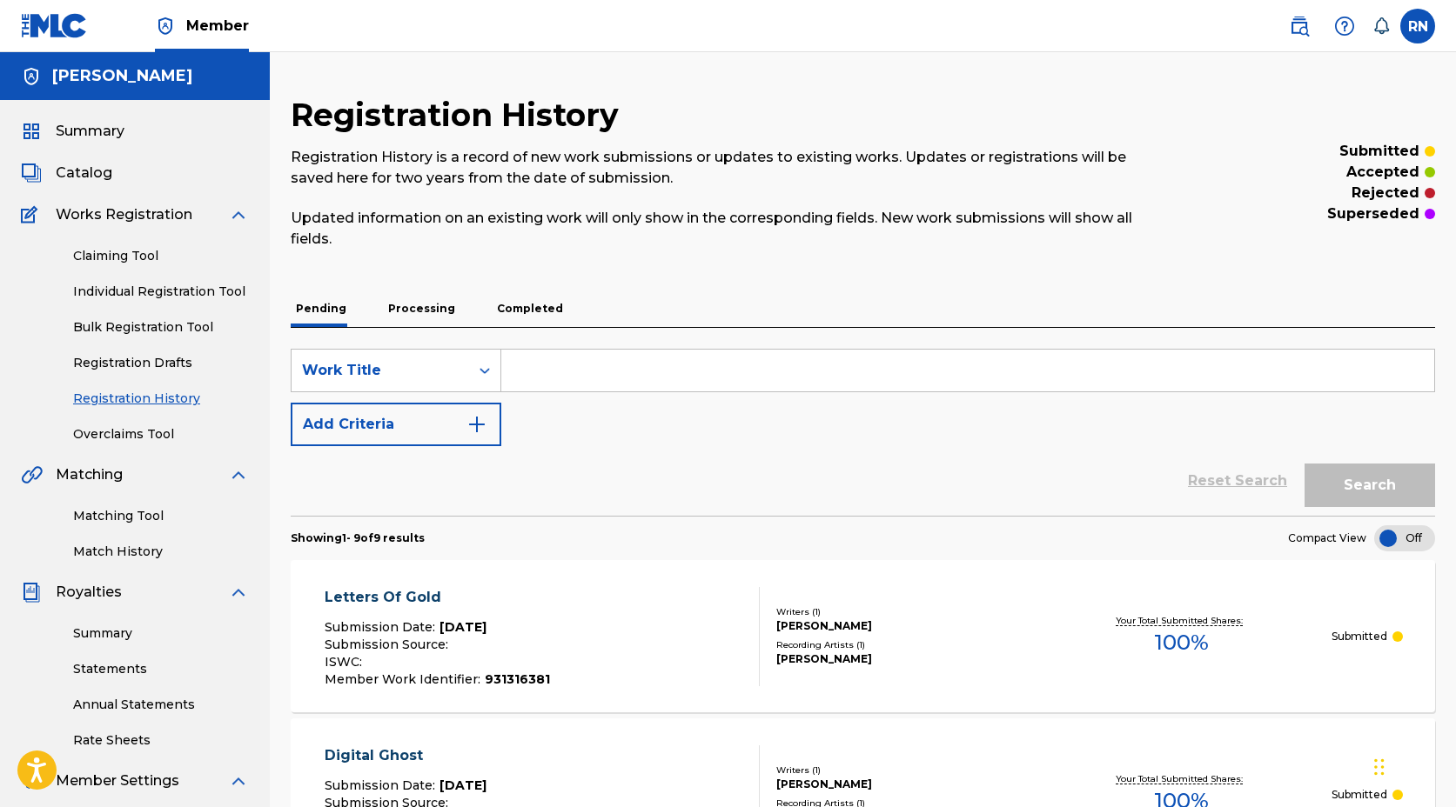 The image size is (1456, 807). I want to click on p: Pending, so click(321, 309).